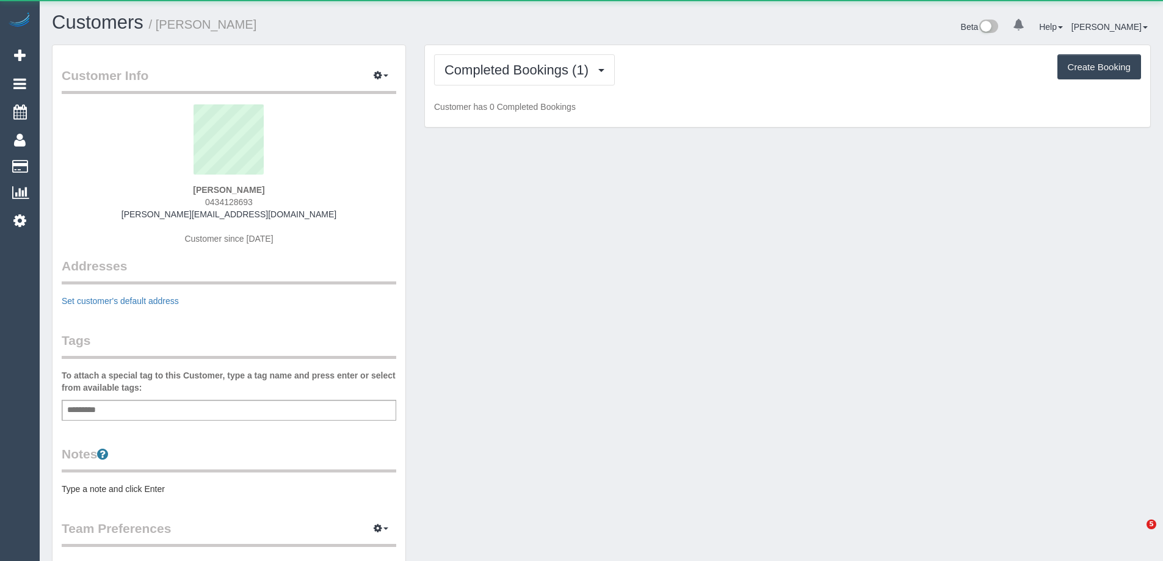 Image resolution: width=1163 pixels, height=561 pixels. Describe the element at coordinates (98, 22) in the screenshot. I see `a: Customers` at that location.